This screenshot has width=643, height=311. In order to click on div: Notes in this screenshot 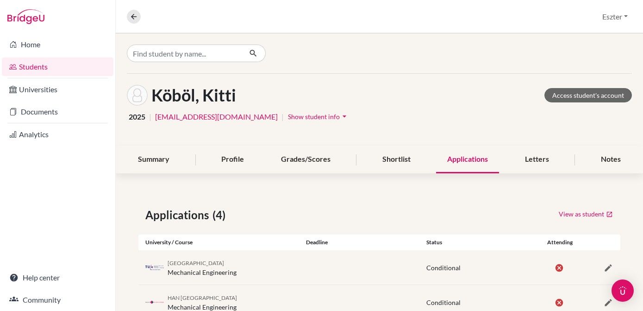, I will do `click(611, 159)`.